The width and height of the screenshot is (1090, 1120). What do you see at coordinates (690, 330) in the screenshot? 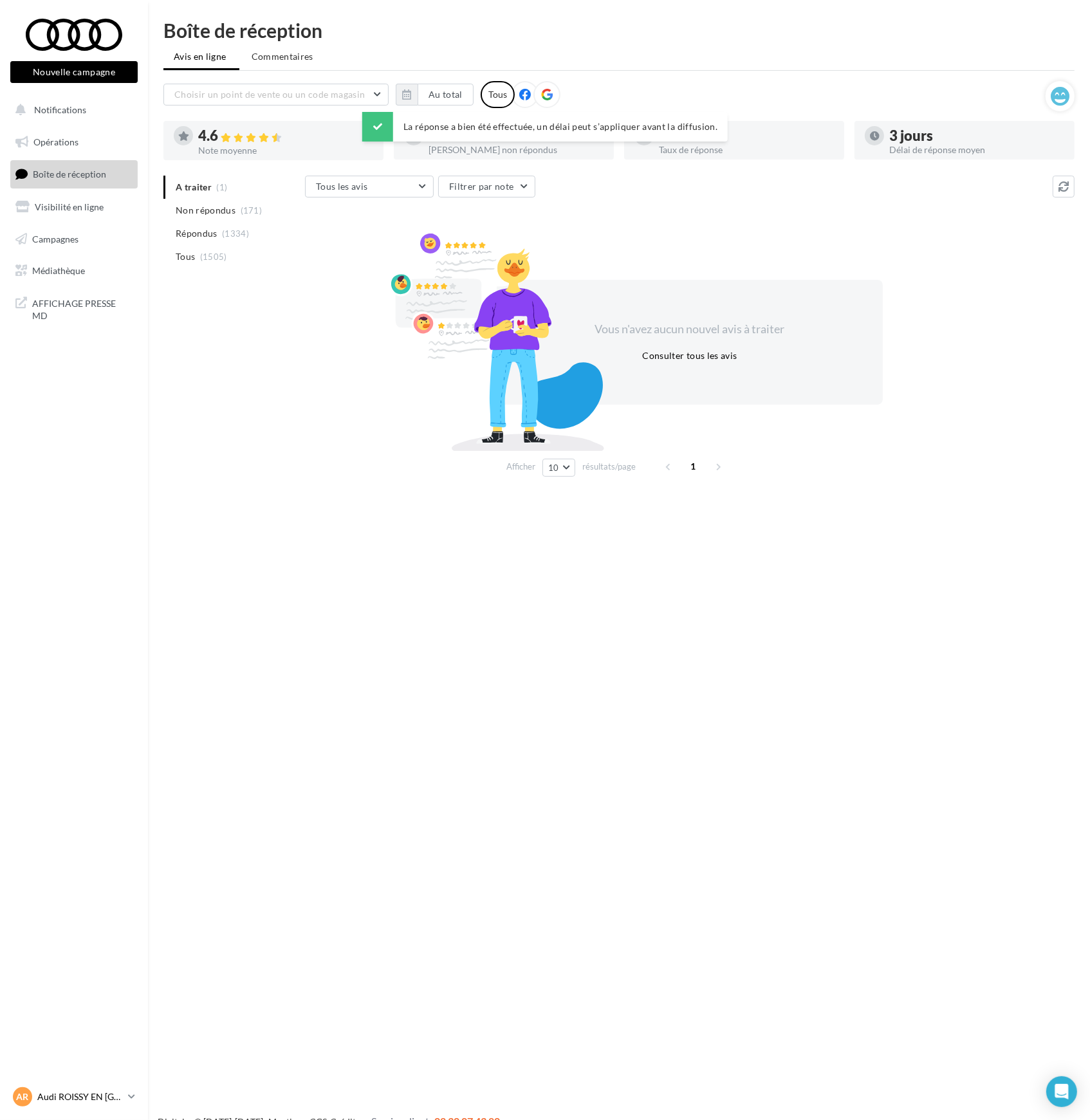
I see `div: Vous n'avez aucun nouvel avis à traiter` at bounding box center [690, 330].